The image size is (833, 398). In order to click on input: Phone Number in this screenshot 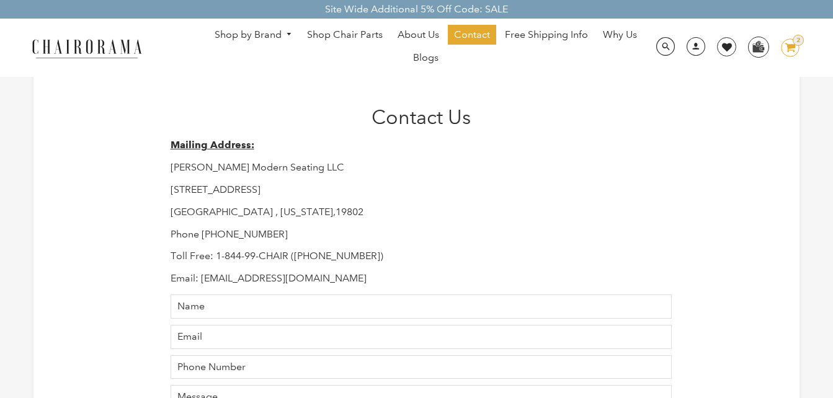, I will do `click(421, 367)`.